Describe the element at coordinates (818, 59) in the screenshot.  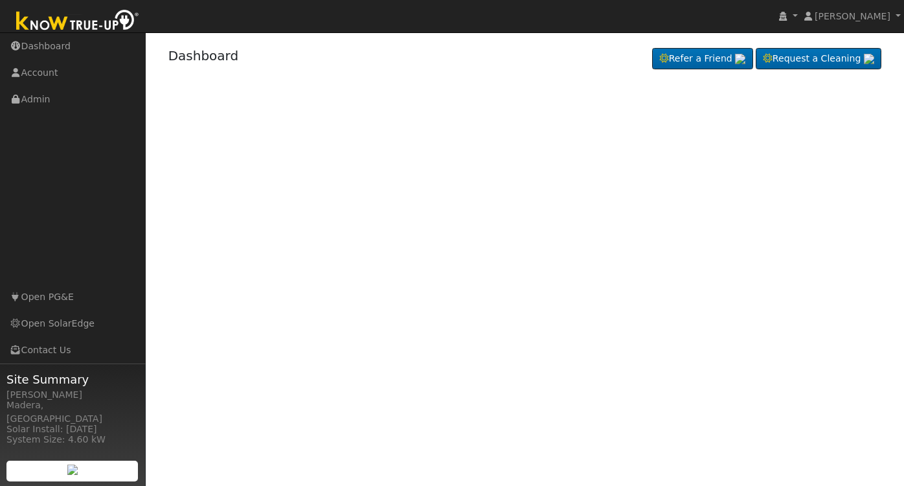
I see `a: Request a Cleaning` at that location.